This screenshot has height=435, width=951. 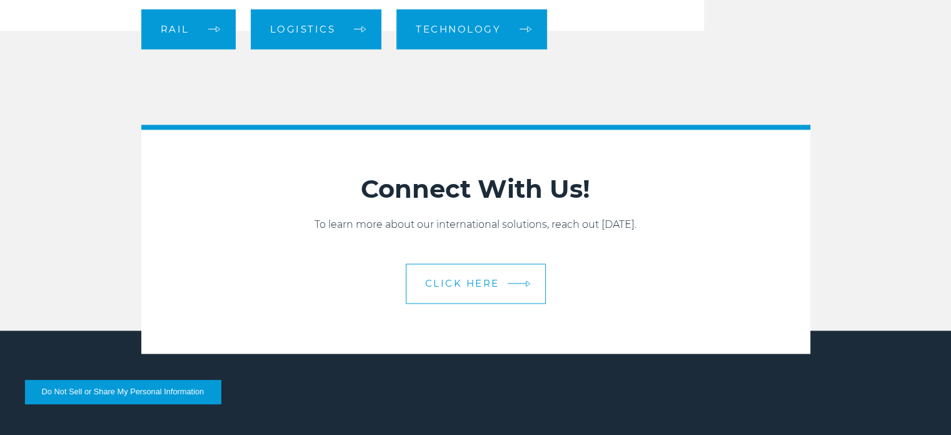 I want to click on span: logistics, so click(x=303, y=29).